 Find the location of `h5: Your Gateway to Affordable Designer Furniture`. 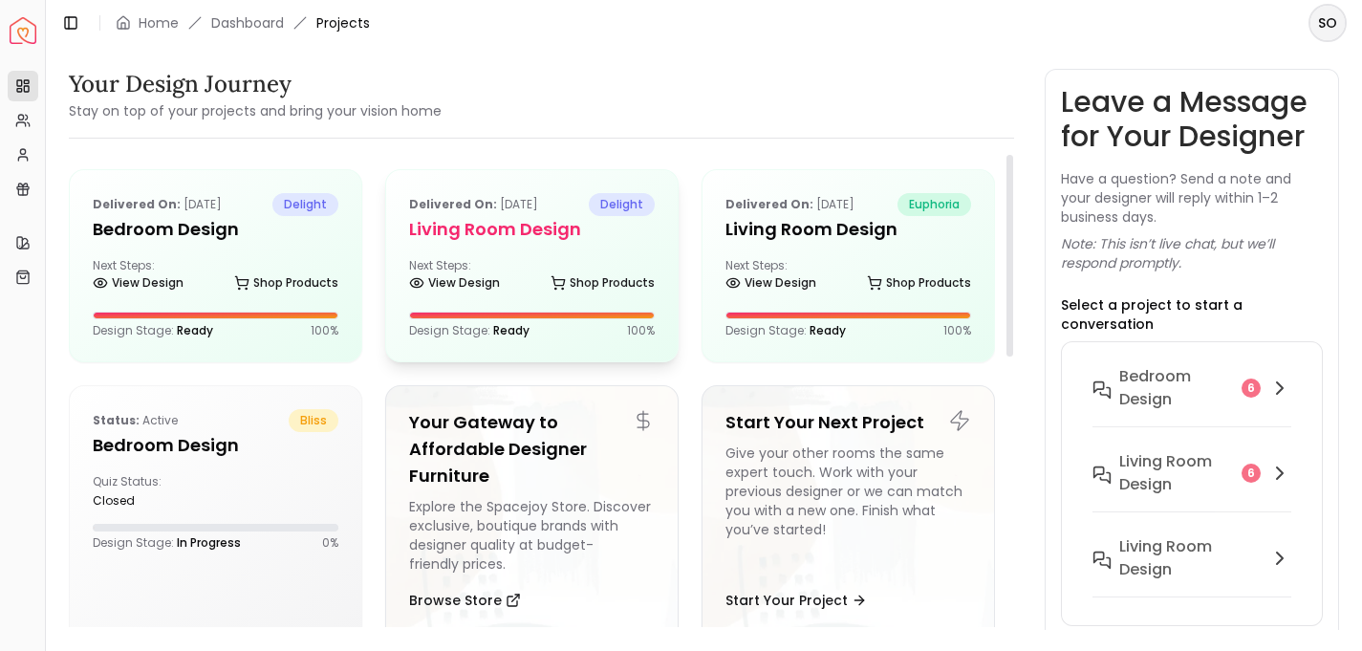

h5: Your Gateway to Affordable Designer Furniture is located at coordinates (531, 449).